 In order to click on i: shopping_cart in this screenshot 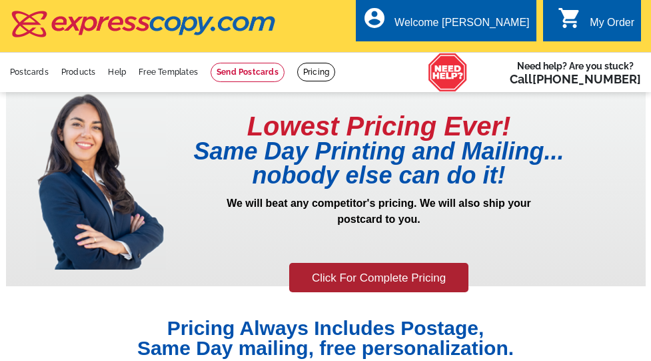, I will do `click(570, 18)`.